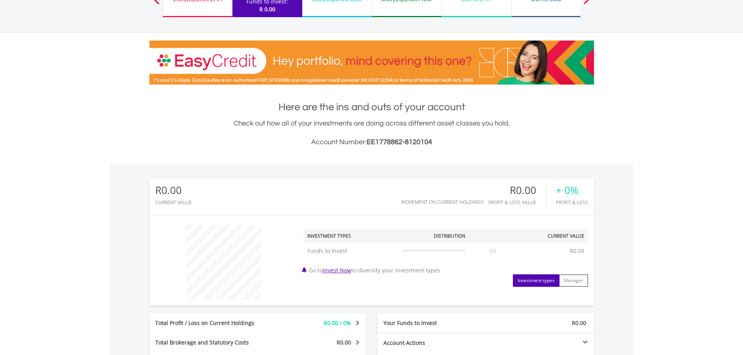  I want to click on div: Check out how all of your investments are doing across different asset classes you hold., so click(372, 133).